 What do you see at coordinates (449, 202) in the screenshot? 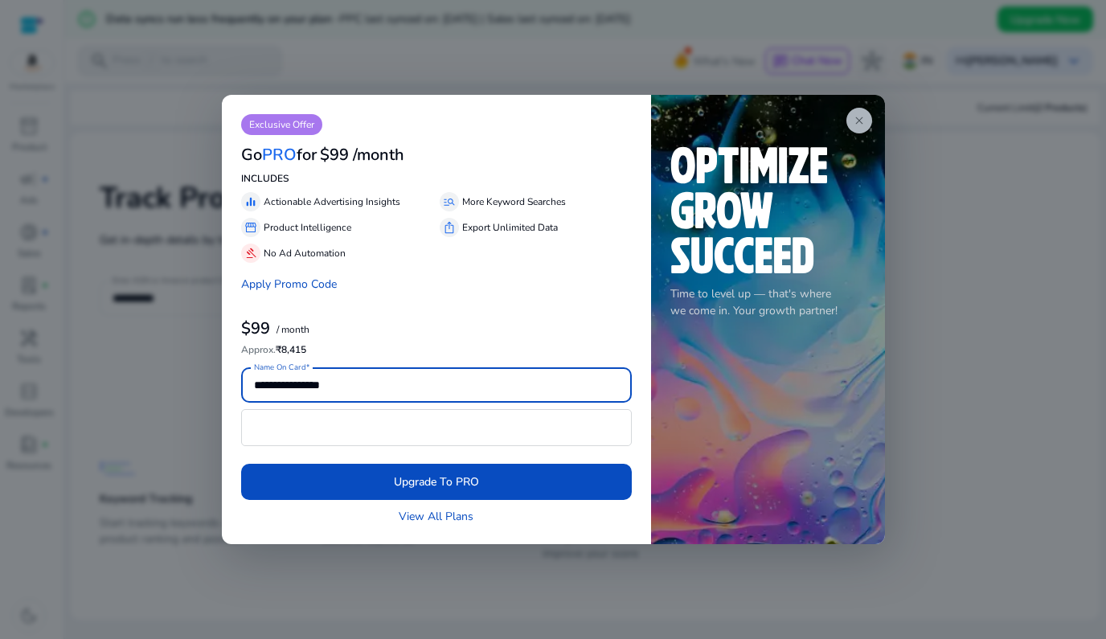
I see `span: manage_search` at bounding box center [449, 202].